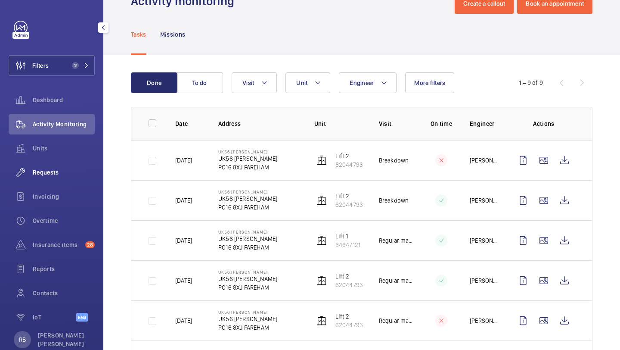 The image size is (620, 350). What do you see at coordinates (57, 245) in the screenshot?
I see `span: Insurance items` at bounding box center [57, 245].